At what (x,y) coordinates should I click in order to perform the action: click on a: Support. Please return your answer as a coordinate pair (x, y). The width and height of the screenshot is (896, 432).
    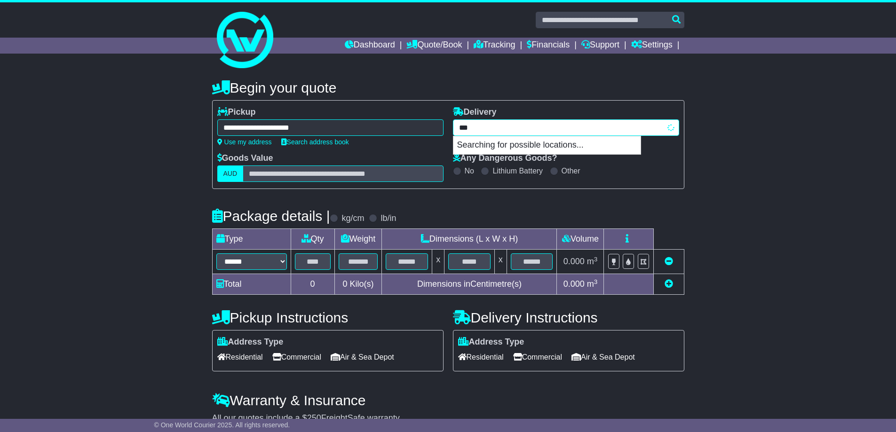
    Looking at the image, I should click on (600, 46).